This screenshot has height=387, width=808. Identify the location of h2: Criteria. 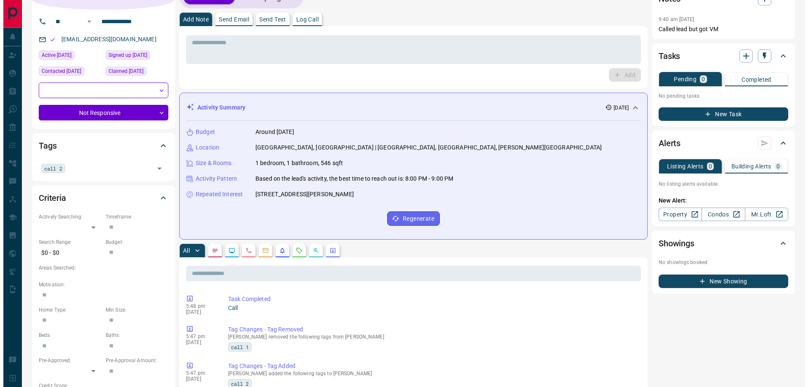
(49, 198).